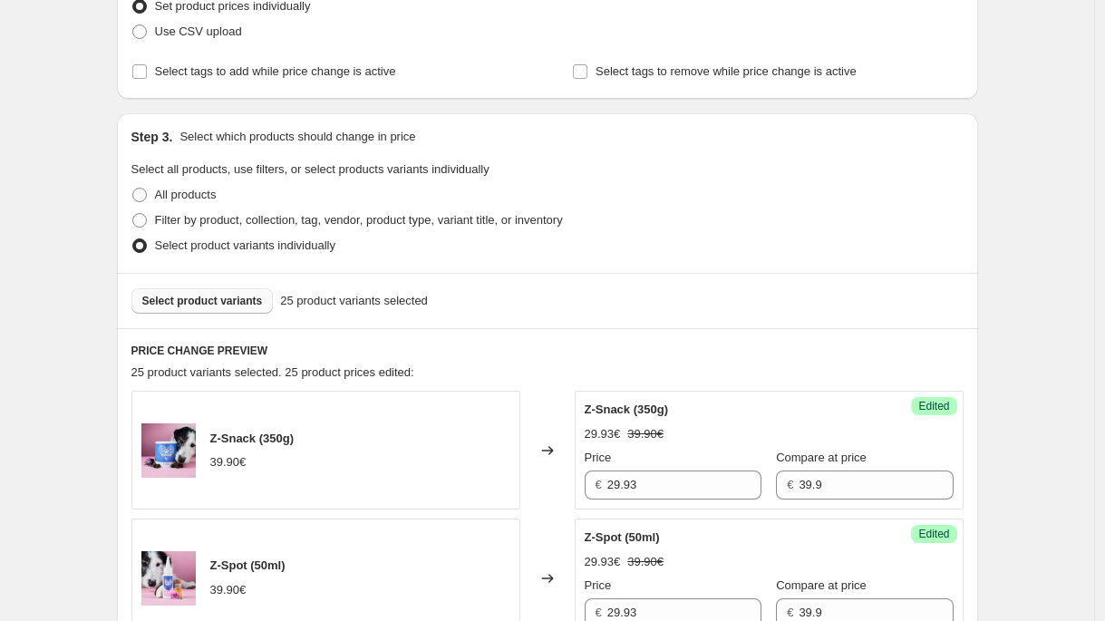  Describe the element at coordinates (273, 371) in the screenshot. I see `span: 25 product variants selected. 25 product prices edited:` at that location.